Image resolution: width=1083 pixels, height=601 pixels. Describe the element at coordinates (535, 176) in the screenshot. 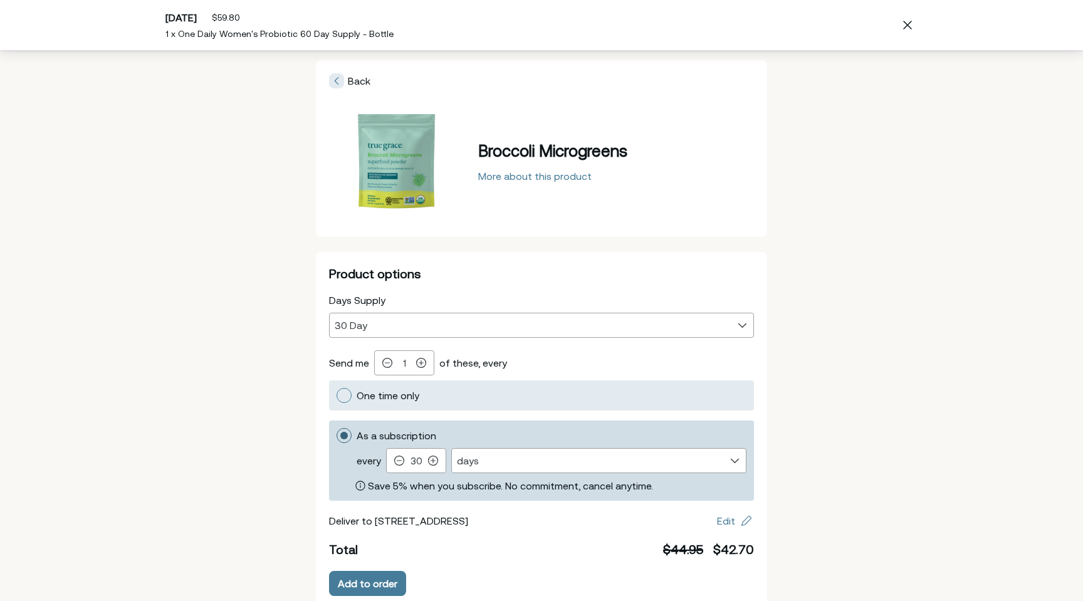

I see `div: More about this product` at that location.